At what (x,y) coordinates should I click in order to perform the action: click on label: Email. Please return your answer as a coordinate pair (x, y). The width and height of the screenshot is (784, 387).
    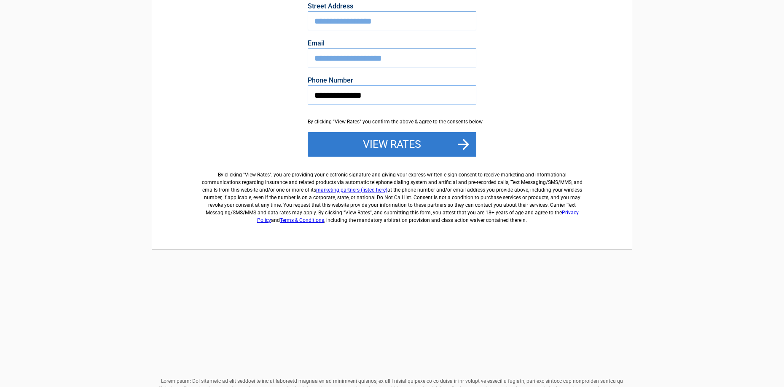
    Looking at the image, I should click on (392, 43).